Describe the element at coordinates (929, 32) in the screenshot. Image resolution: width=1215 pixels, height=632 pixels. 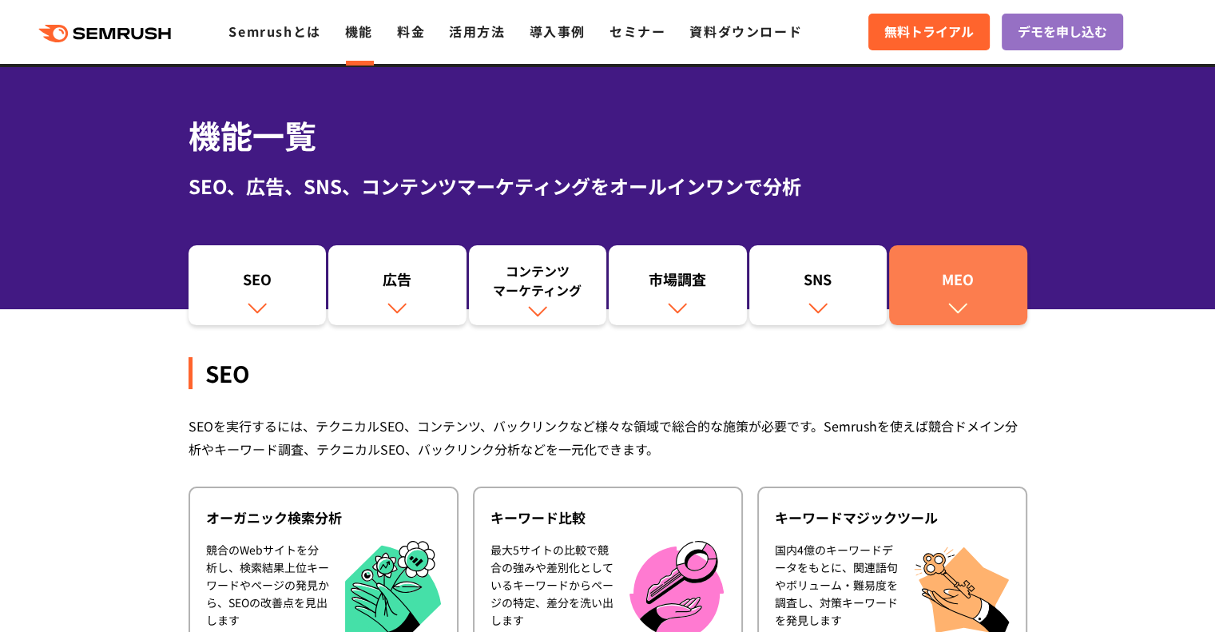
I see `span: 無料トライアル` at that location.